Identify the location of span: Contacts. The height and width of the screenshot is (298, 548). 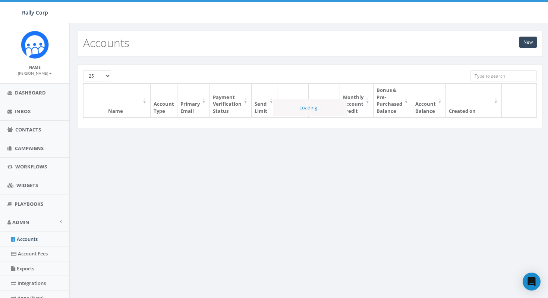
(28, 129).